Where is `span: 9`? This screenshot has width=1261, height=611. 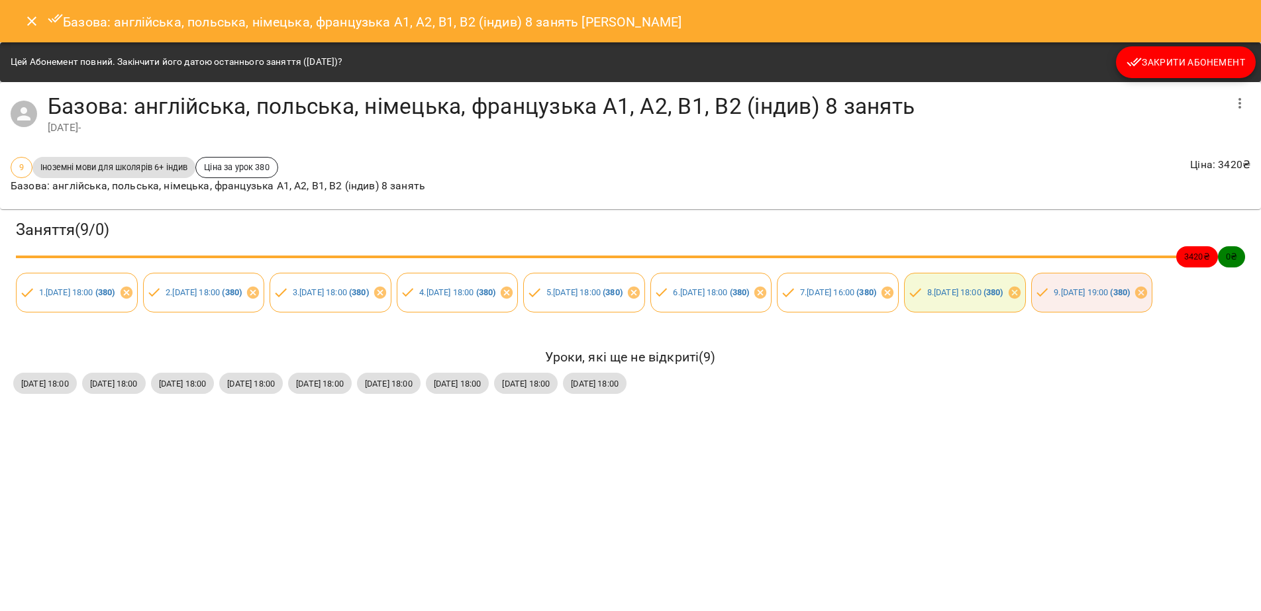
span: 9 is located at coordinates (21, 167).